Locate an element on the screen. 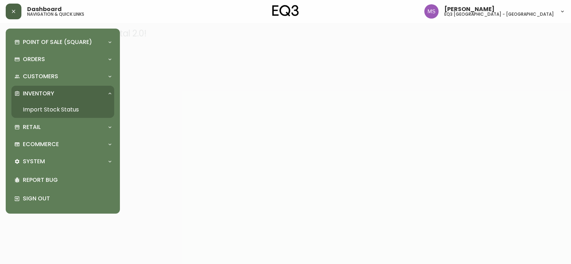 Image resolution: width=571 pixels, height=264 pixels. p: Point of Sale (Square) is located at coordinates (57, 42).